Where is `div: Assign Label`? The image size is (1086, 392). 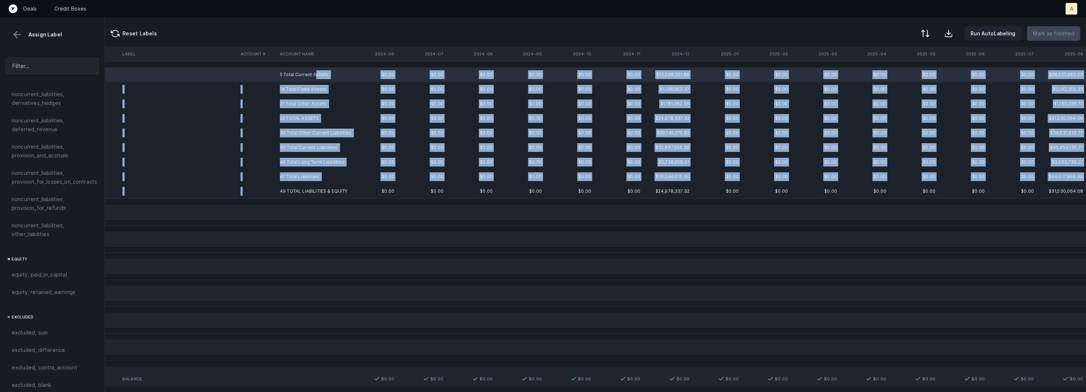
div: Assign Label is located at coordinates (52, 35).